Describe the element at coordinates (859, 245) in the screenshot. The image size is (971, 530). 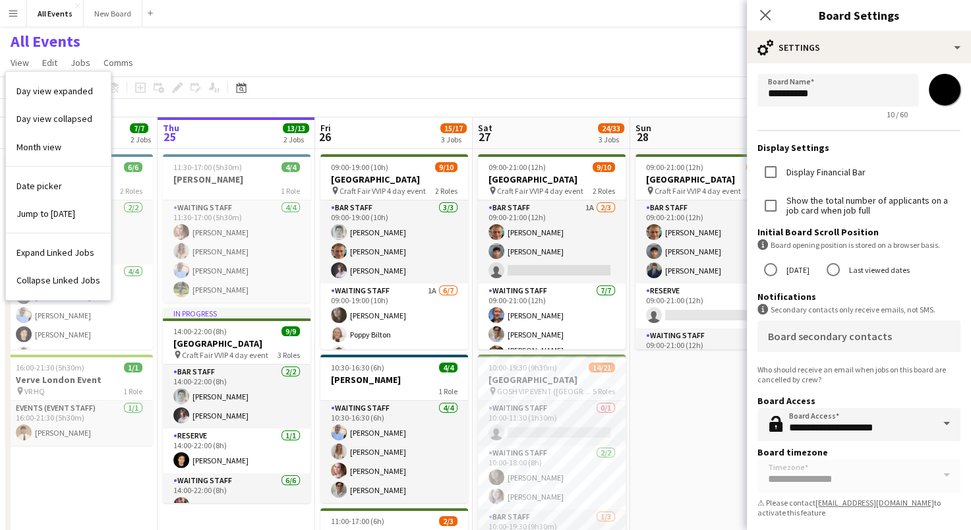
I see `div: Board opening position is stored on a browser basis.` at that location.